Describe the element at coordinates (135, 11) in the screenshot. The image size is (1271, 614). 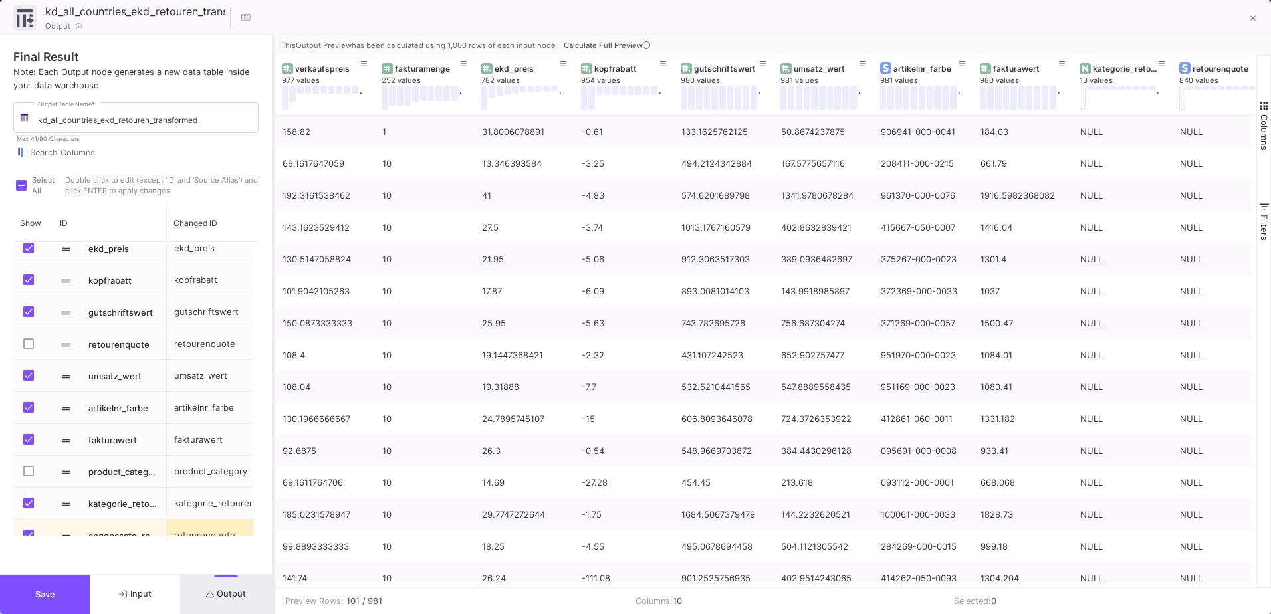
I see `input: Node Title...` at that location.